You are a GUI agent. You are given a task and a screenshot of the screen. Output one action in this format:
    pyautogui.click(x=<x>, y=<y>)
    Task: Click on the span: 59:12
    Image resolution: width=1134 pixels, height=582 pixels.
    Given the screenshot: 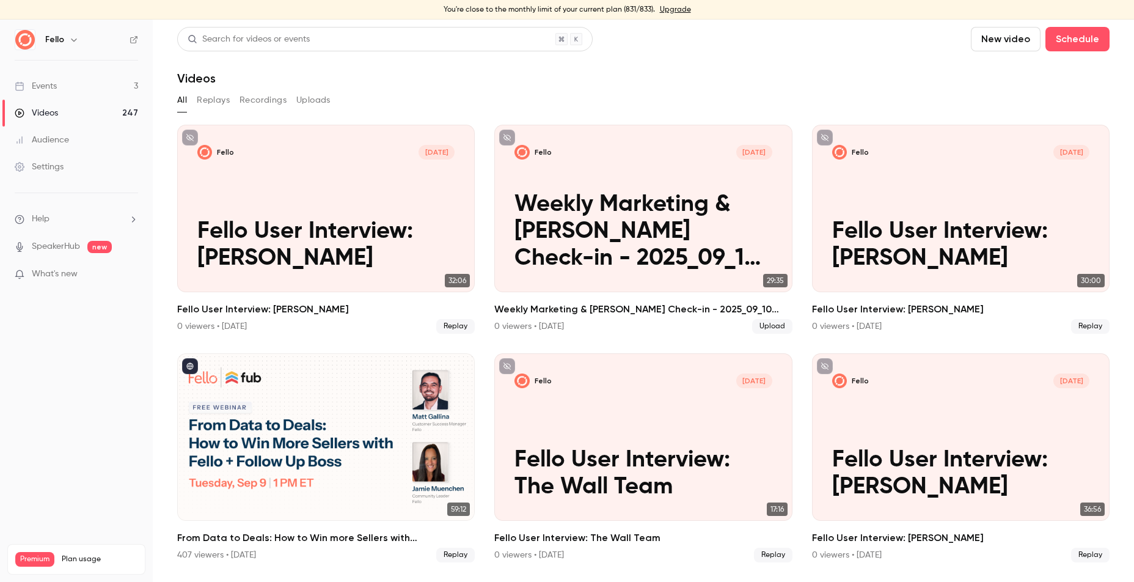 What is the action you would take?
    pyautogui.click(x=458, y=509)
    